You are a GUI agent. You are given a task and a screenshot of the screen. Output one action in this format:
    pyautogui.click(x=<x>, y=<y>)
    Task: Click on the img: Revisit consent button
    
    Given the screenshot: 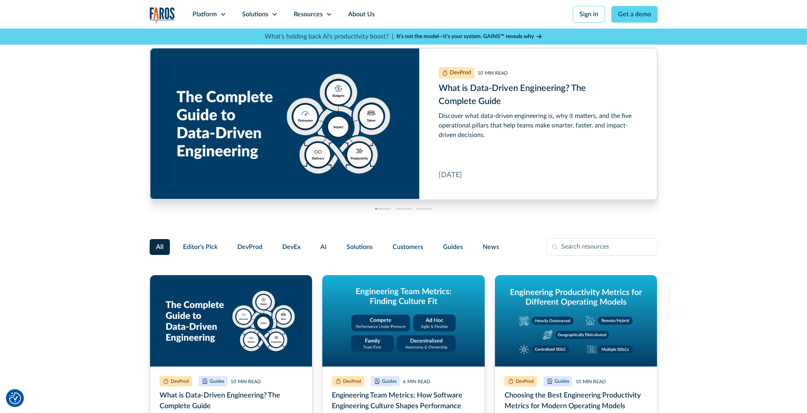 What is the action you would take?
    pyautogui.click(x=15, y=398)
    